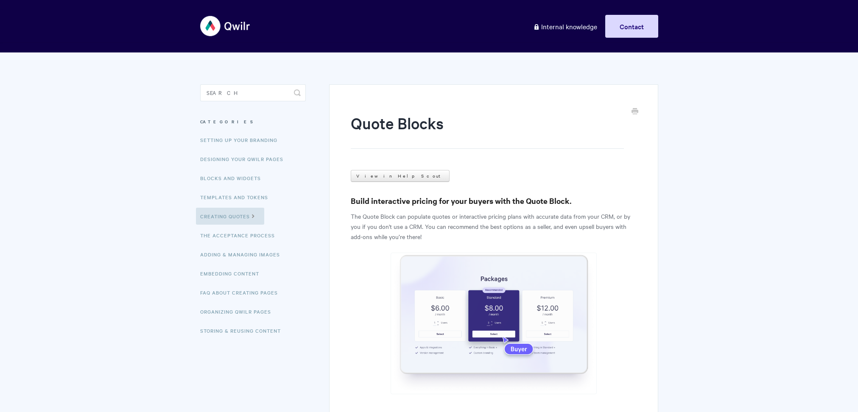  Describe the element at coordinates (493, 201) in the screenshot. I see `h3: Build interactive pricing for your buyers with the Quote Block.` at that location.